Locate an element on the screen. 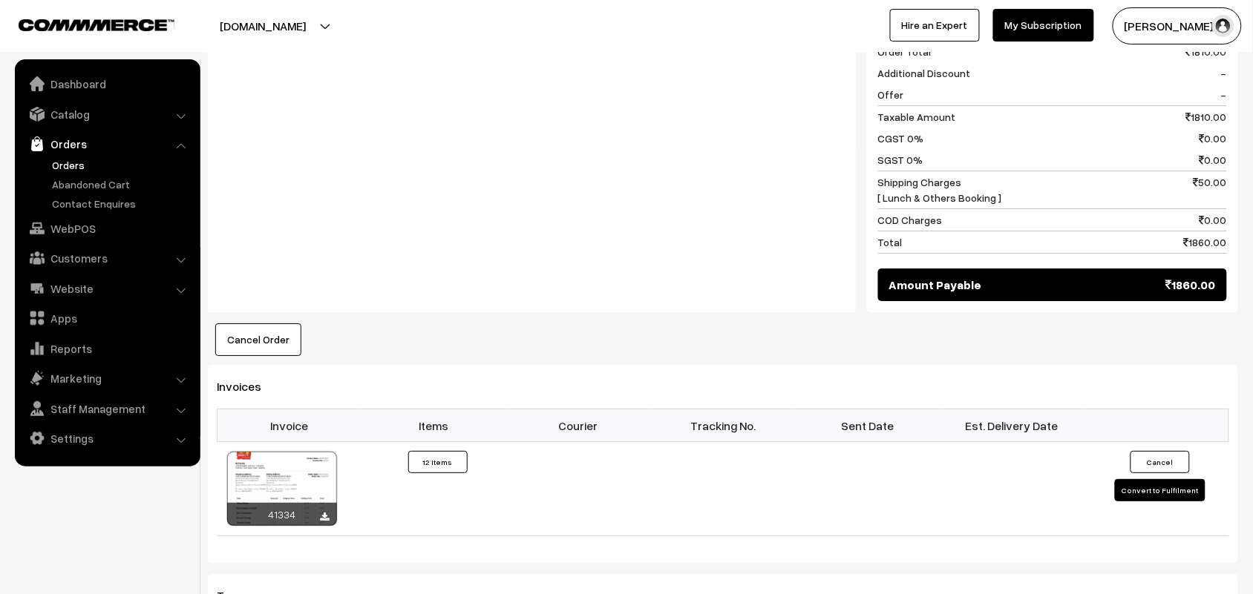 Image resolution: width=1253 pixels, height=594 pixels. a: Website is located at coordinates (107, 289).